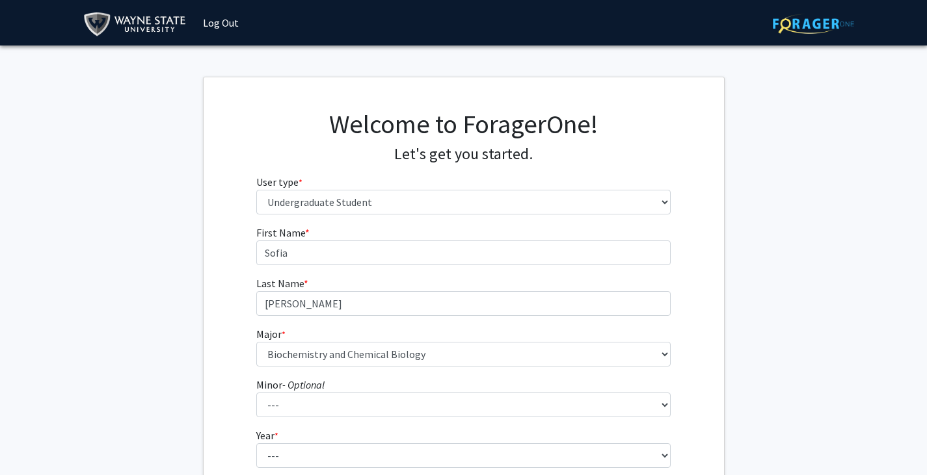  What do you see at coordinates (463, 154) in the screenshot?
I see `h4: Let's get you started.` at bounding box center [463, 154].